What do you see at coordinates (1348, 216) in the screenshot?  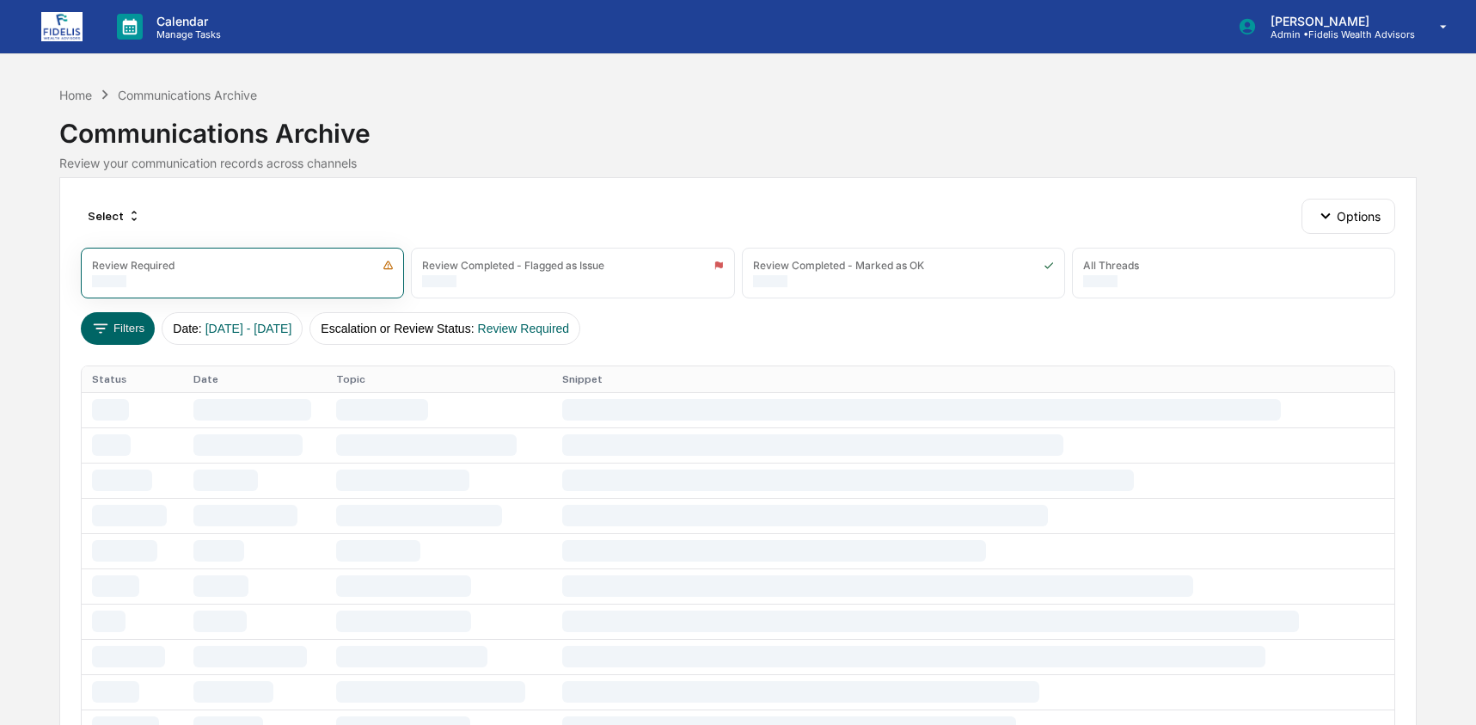 I see `button: Options` at bounding box center [1348, 216].